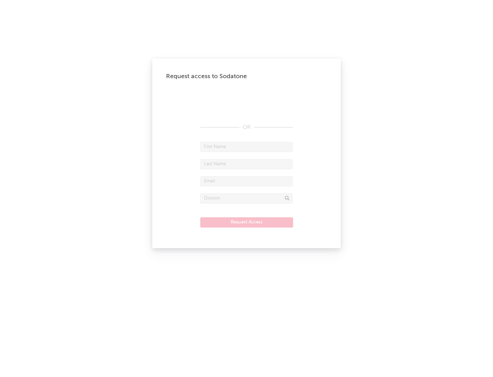 Image resolution: width=493 pixels, height=377 pixels. I want to click on div: Request access to Sodatone, so click(247, 76).